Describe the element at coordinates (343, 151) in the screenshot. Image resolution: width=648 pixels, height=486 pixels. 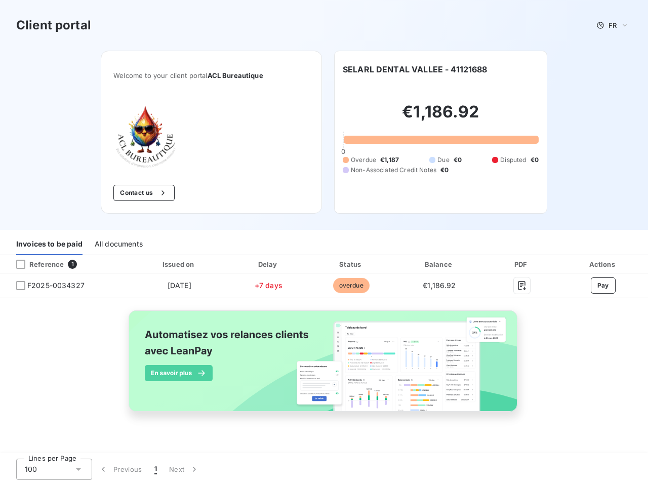
I see `span: 0` at that location.